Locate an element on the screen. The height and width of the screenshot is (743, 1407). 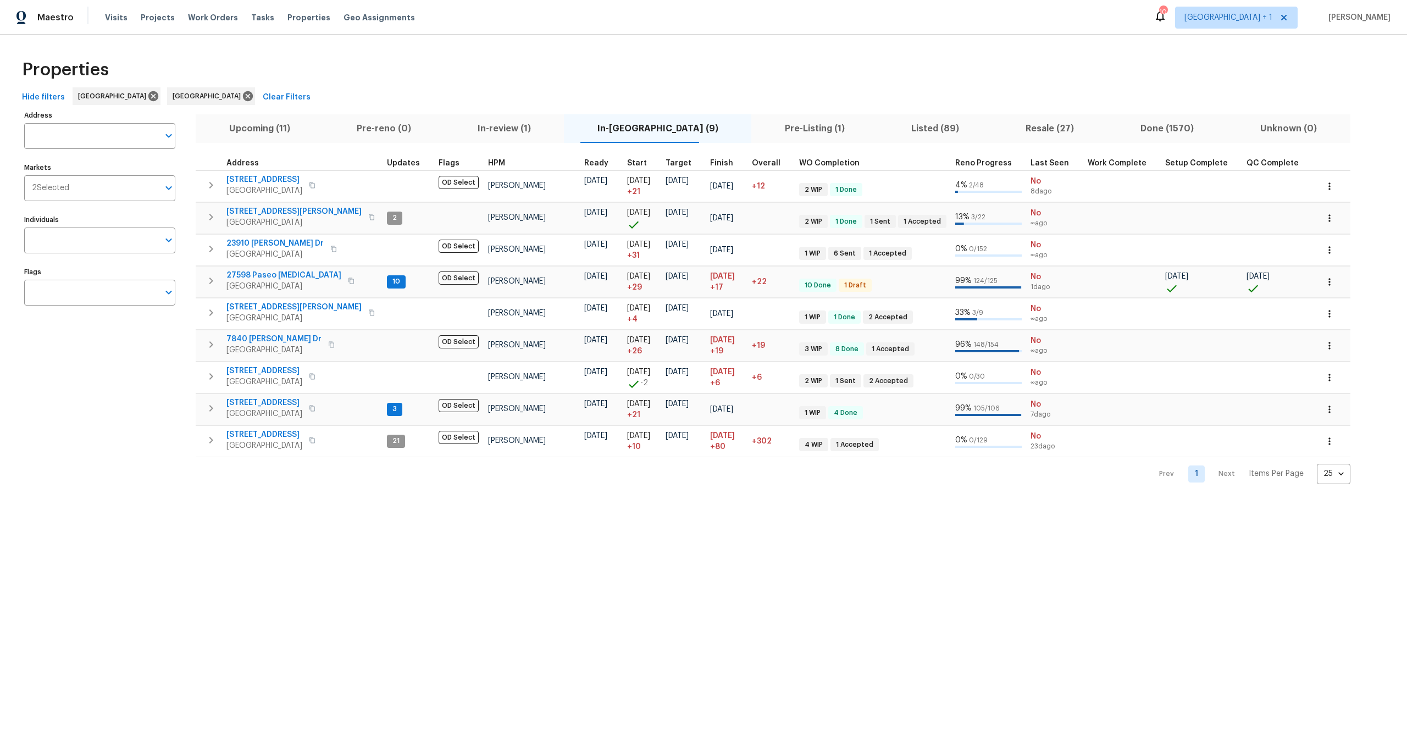
span: Visits is located at coordinates (116, 18).